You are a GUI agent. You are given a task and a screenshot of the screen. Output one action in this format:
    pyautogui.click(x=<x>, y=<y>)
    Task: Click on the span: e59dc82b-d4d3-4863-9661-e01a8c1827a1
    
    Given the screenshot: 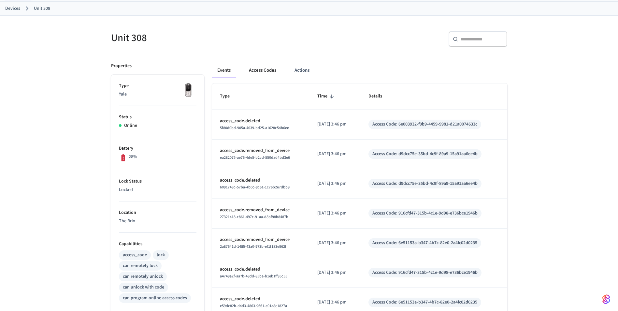 What is the action you would take?
    pyautogui.click(x=254, y=306)
    